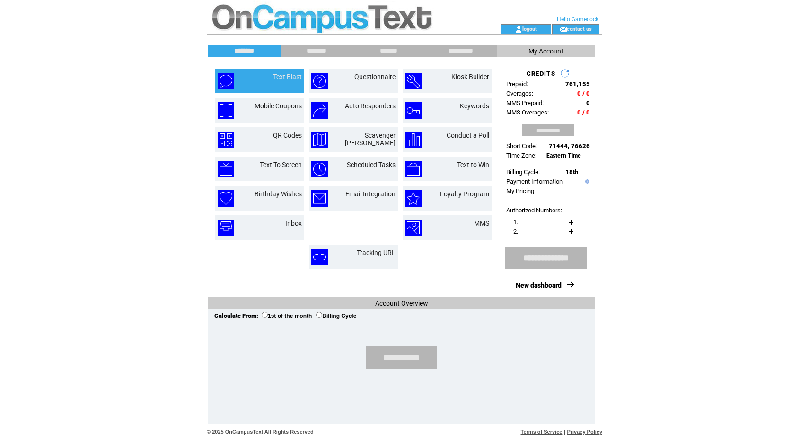 This screenshot has height=448, width=809. I want to click on span: 0, so click(588, 103).